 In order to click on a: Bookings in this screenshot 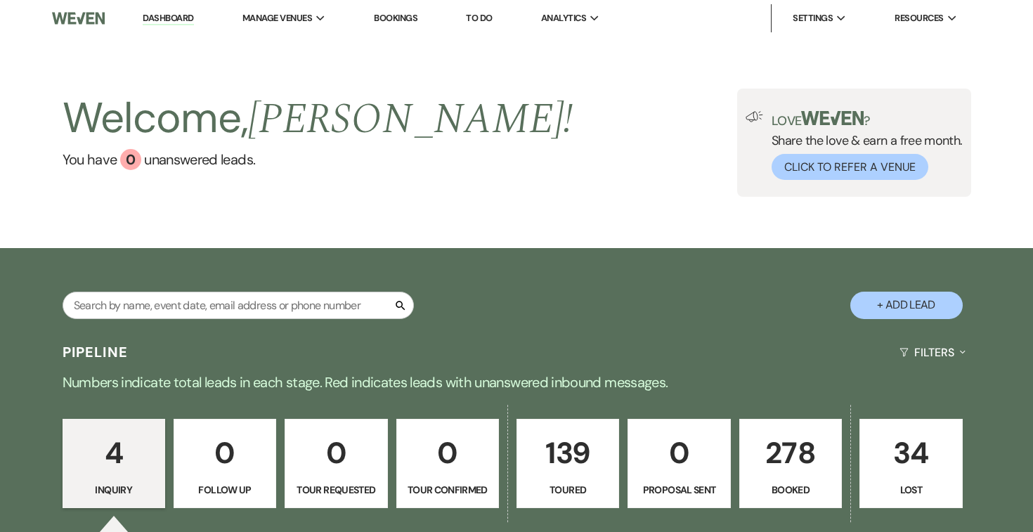, I will do `click(396, 18)`.